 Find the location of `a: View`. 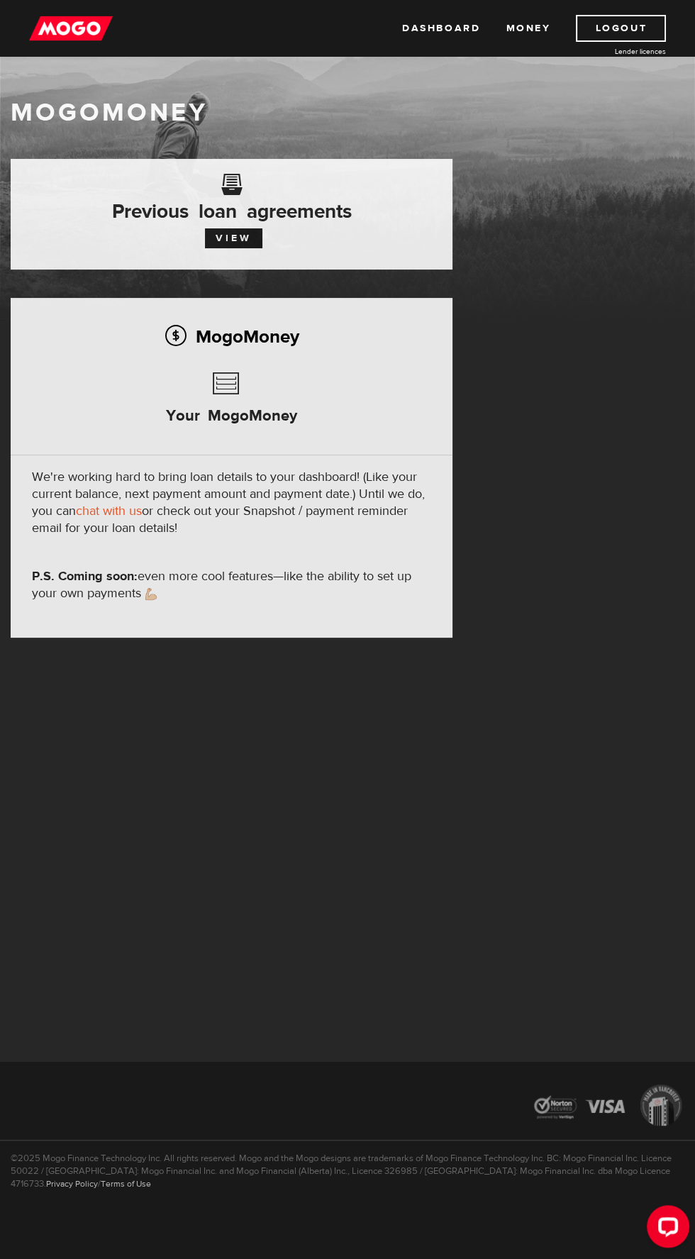

a: View is located at coordinates (233, 238).